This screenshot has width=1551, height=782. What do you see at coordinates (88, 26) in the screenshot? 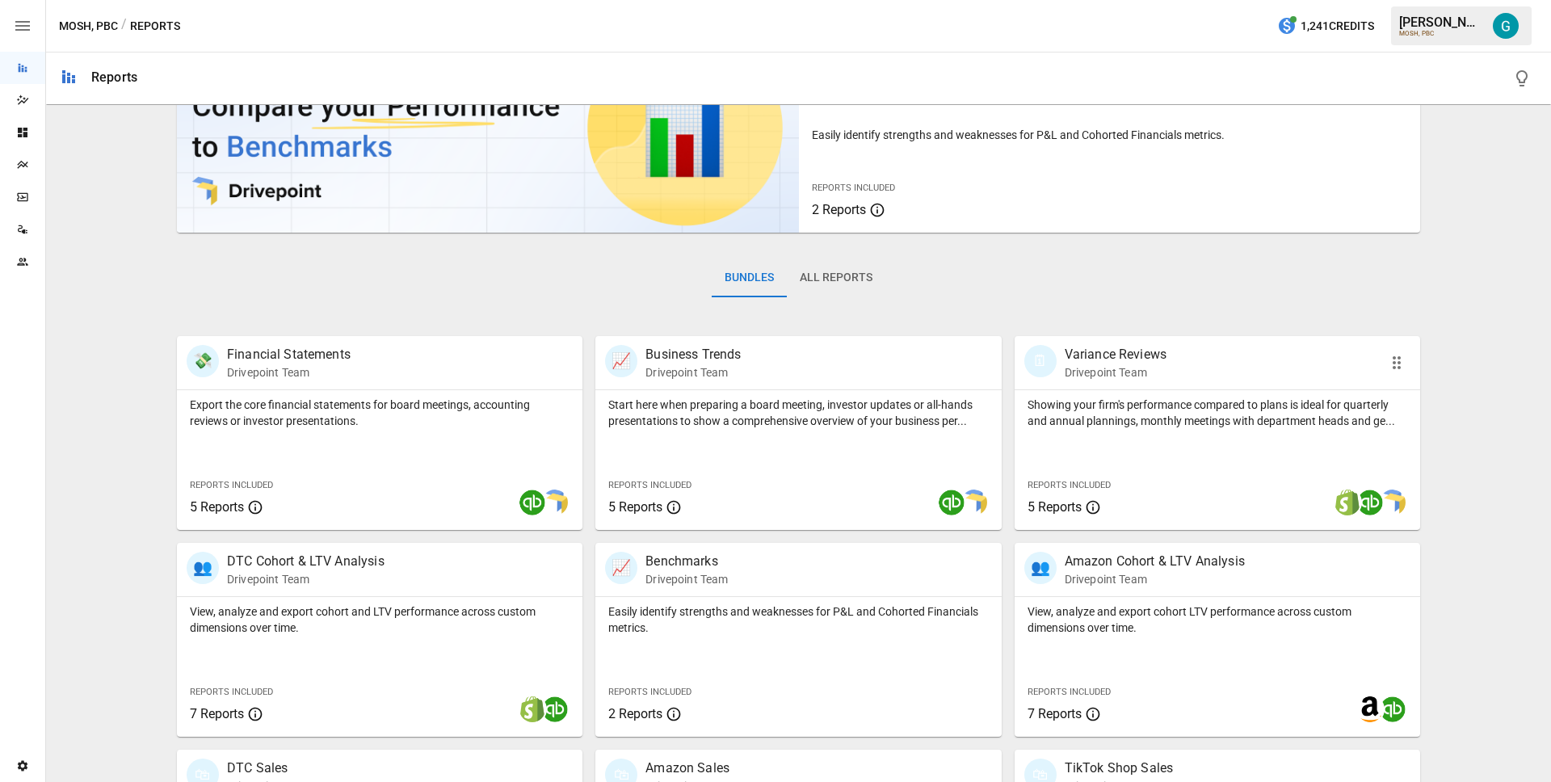
I see `button: MOSH, PBC` at bounding box center [88, 26].